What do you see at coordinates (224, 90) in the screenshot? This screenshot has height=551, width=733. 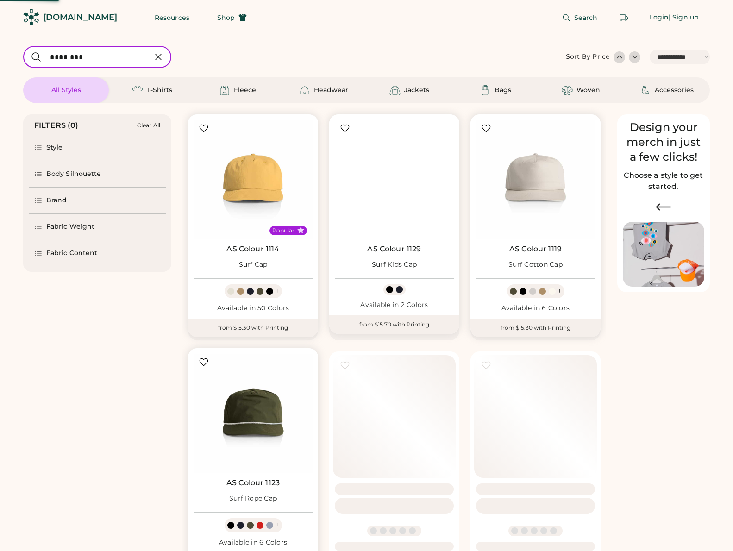 I see `img: Fleece Icon` at bounding box center [224, 90].